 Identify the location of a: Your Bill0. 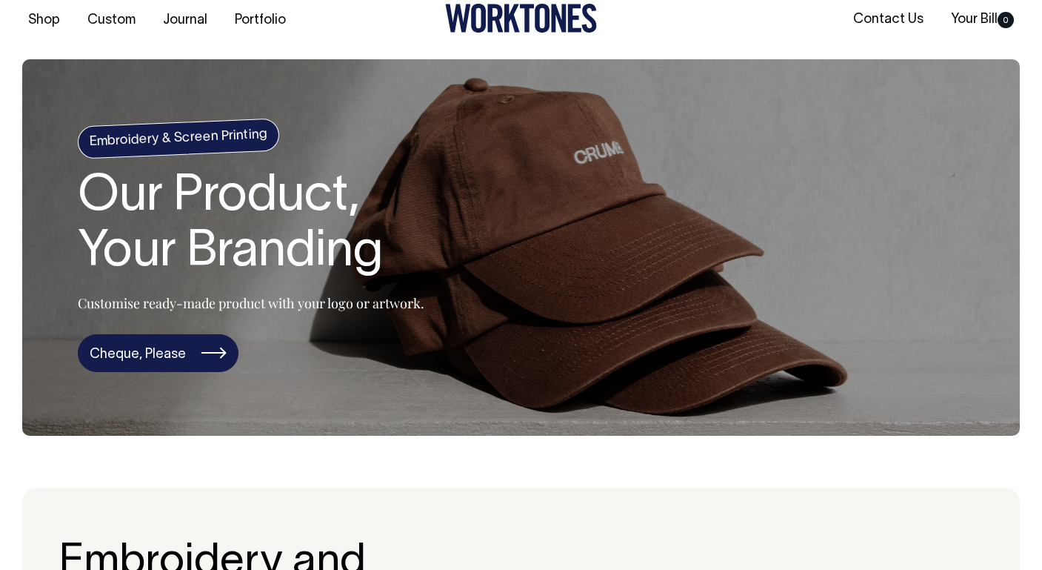
(982, 19).